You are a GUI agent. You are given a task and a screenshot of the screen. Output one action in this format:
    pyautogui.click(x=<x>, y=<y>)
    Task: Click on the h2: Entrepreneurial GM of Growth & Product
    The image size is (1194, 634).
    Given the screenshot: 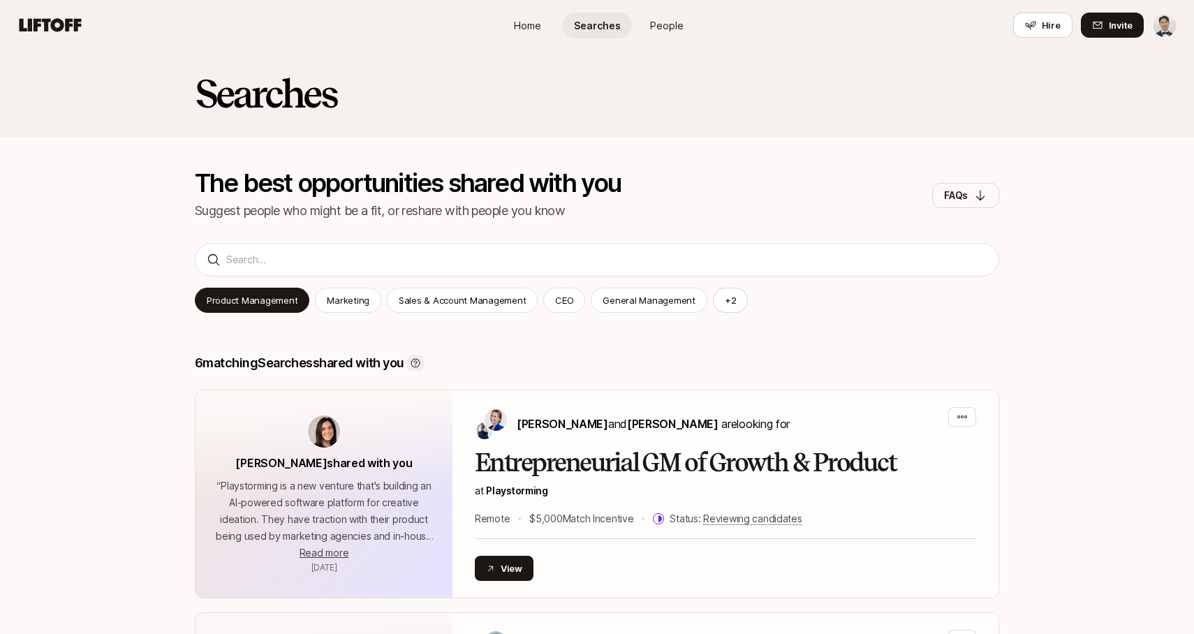 What is the action you would take?
    pyautogui.click(x=725, y=463)
    